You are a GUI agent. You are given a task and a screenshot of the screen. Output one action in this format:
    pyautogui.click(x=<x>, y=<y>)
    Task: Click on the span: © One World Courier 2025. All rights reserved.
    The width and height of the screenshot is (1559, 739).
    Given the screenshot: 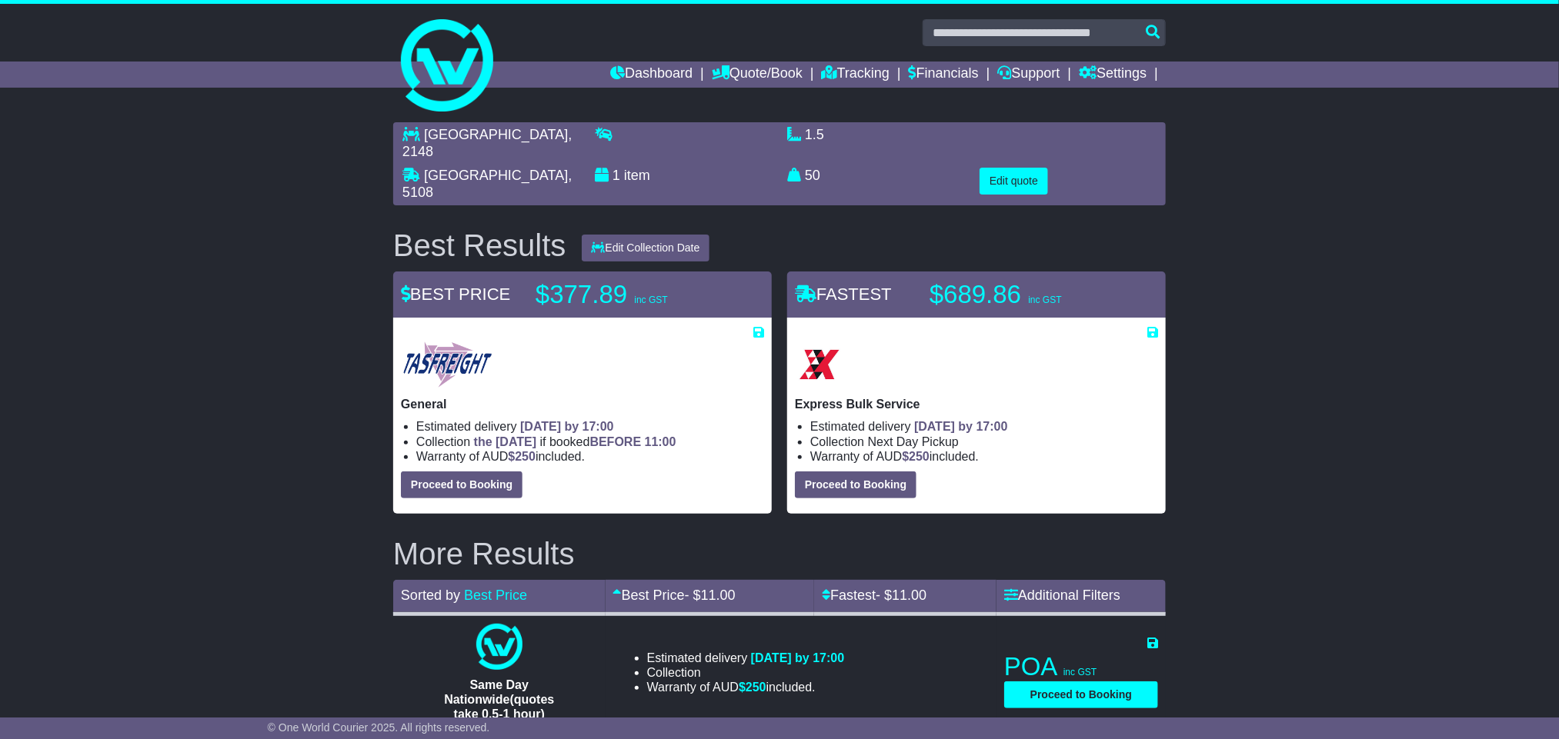 What is the action you would take?
    pyautogui.click(x=379, y=728)
    